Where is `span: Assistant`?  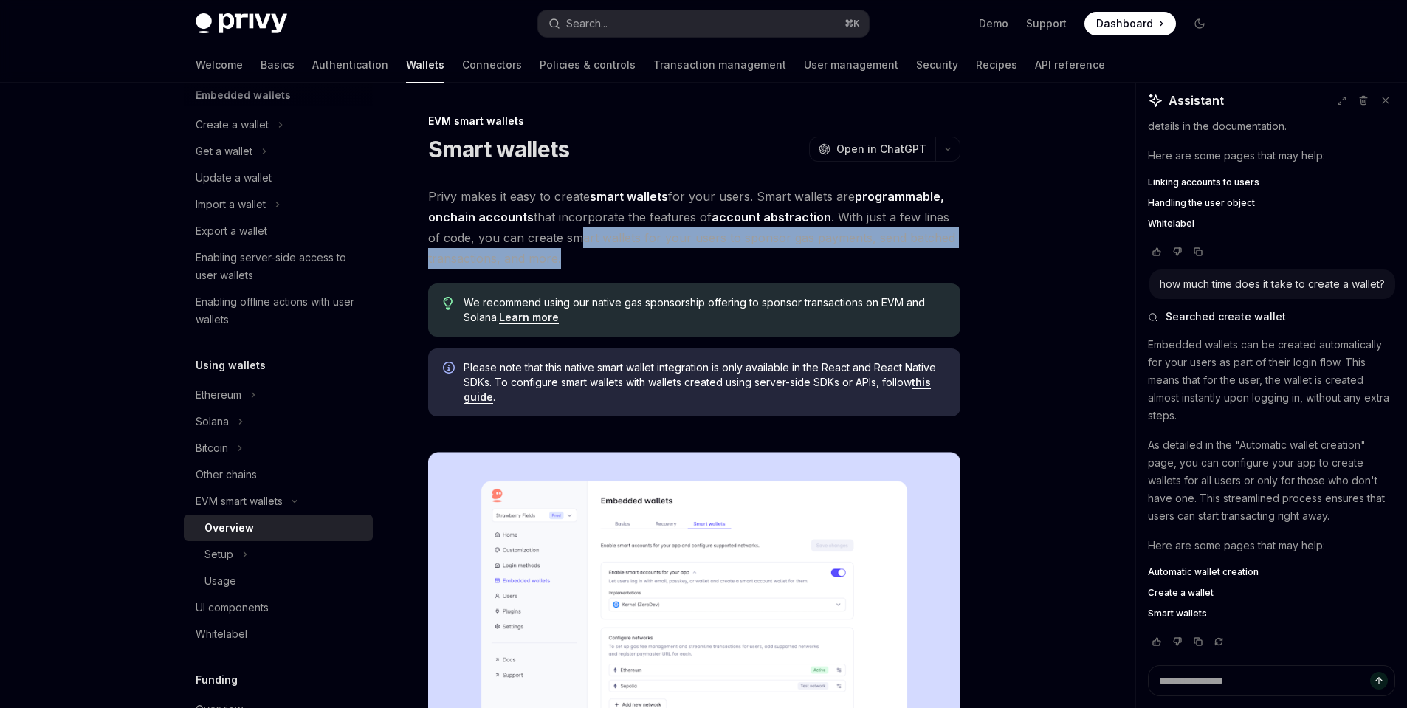
span: Assistant is located at coordinates (1196, 100).